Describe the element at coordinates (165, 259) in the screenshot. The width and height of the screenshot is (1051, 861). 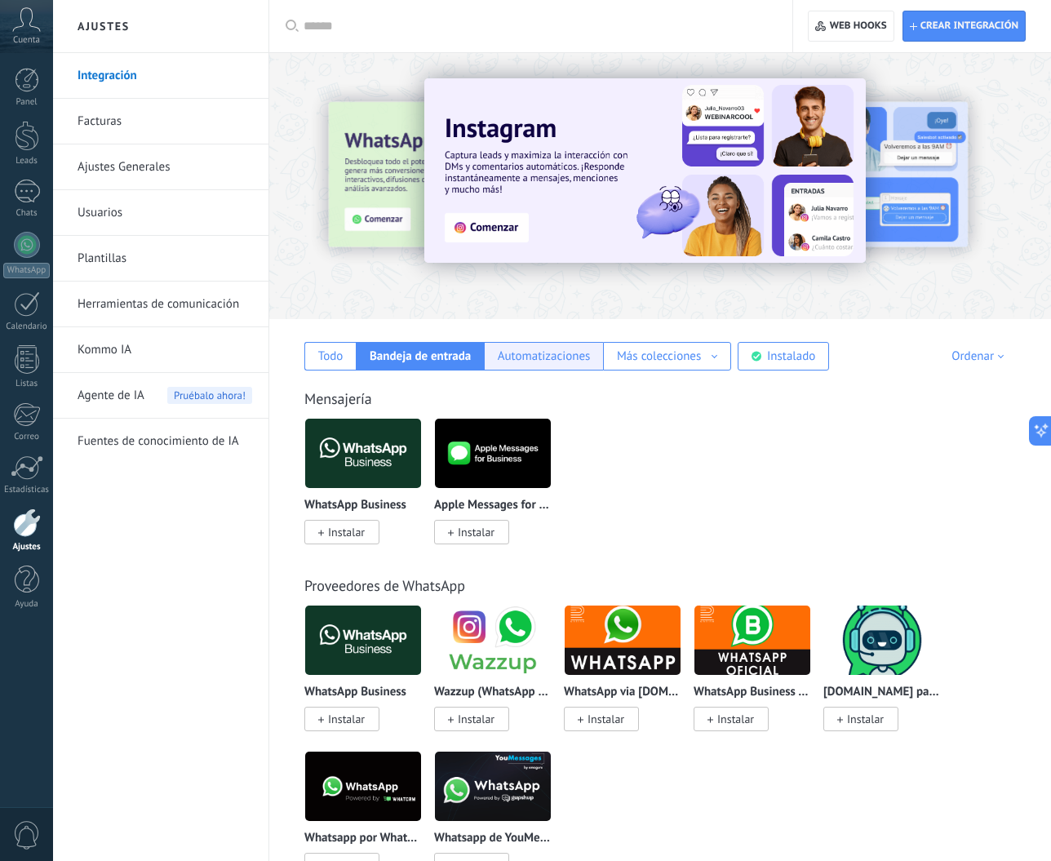
I see `a: Plantillas` at that location.